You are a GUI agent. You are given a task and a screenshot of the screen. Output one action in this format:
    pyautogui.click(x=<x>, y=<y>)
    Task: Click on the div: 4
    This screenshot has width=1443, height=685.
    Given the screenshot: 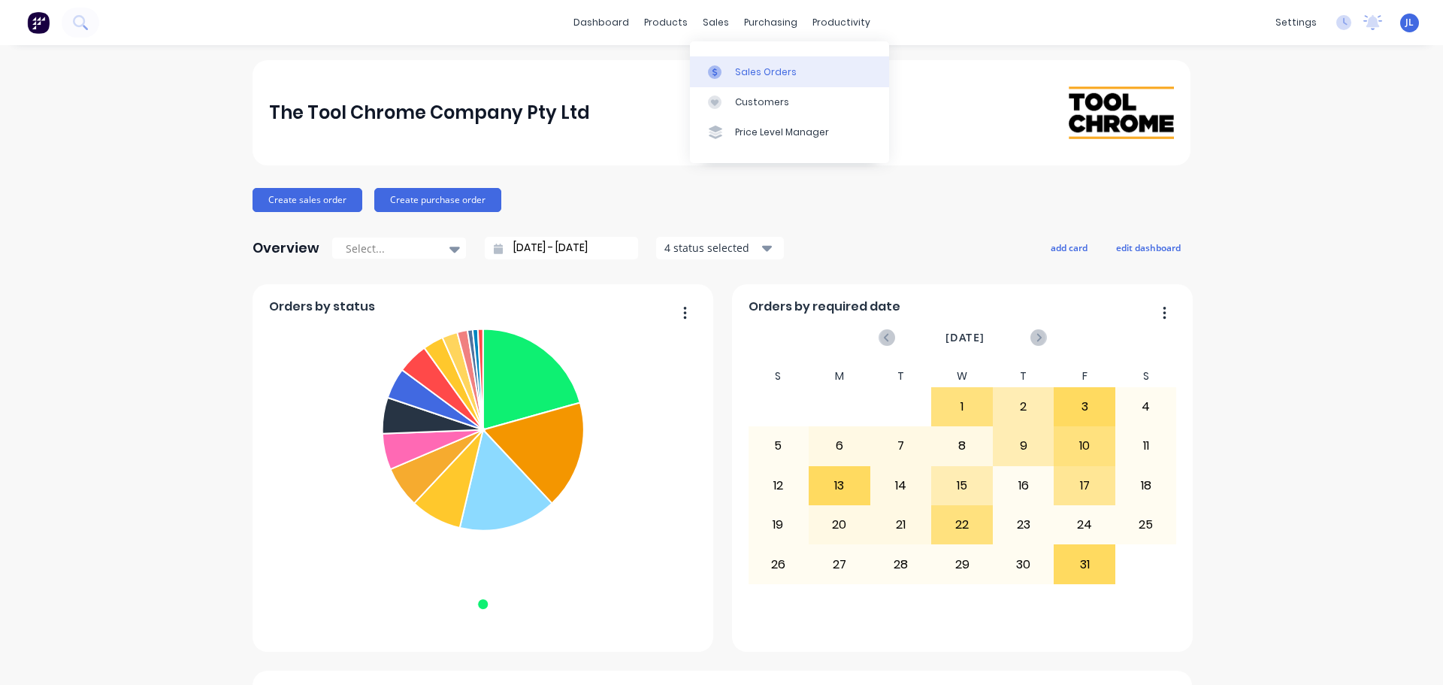 What is the action you would take?
    pyautogui.click(x=1146, y=407)
    